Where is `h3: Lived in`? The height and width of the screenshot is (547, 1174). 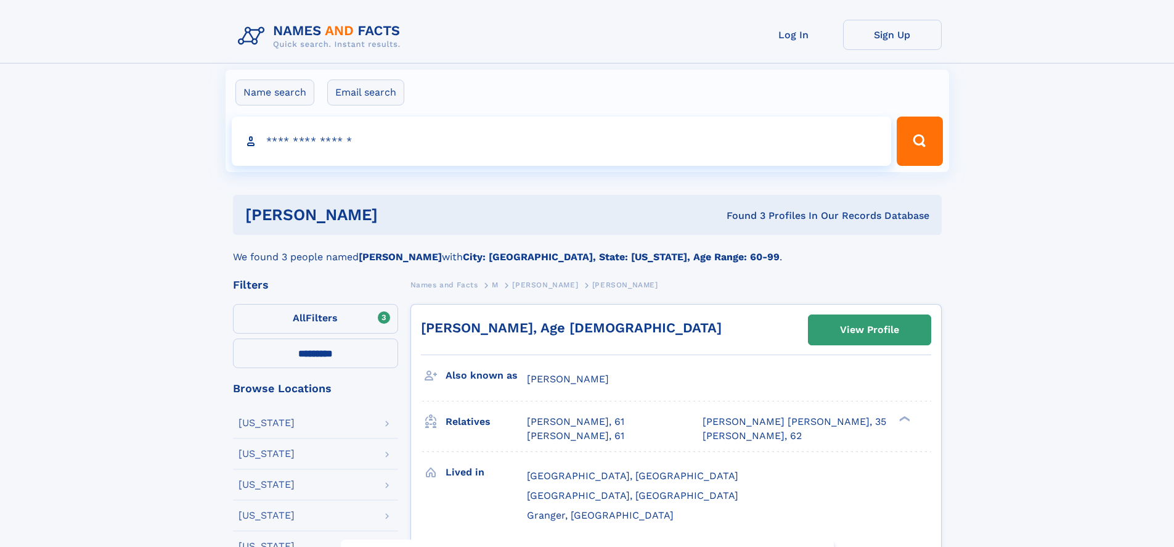
h3: Lived in is located at coordinates (486, 472).